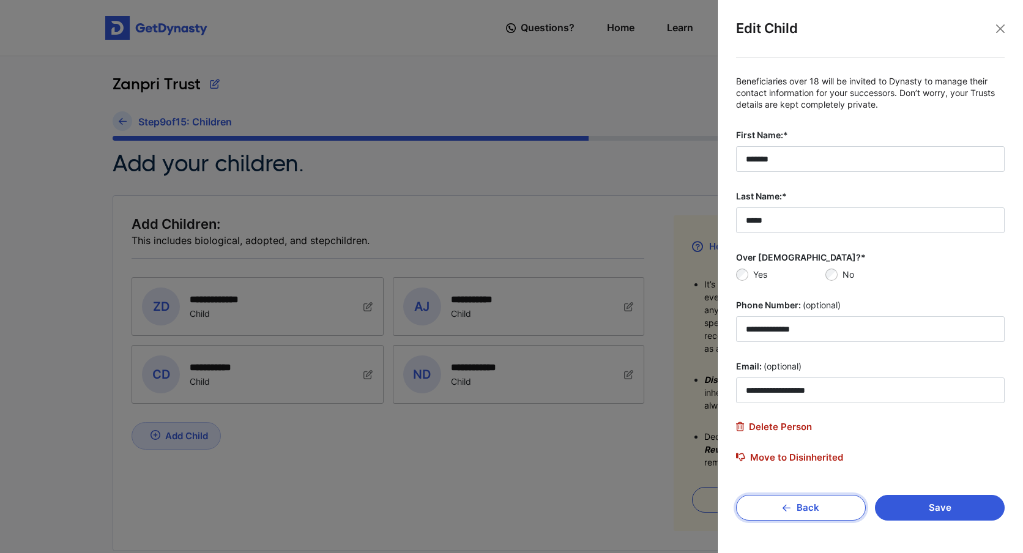 Image resolution: width=1023 pixels, height=553 pixels. I want to click on label: Yes, so click(790, 275).